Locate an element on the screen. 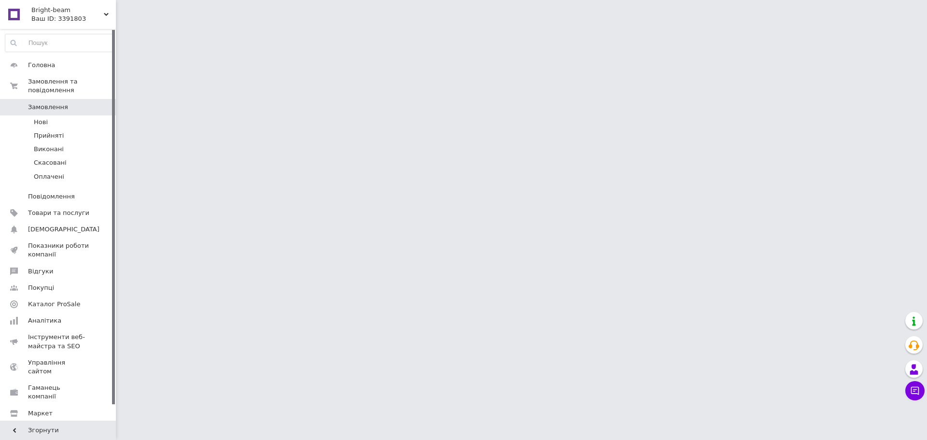 This screenshot has height=440, width=927. span: Нові is located at coordinates (41, 122).